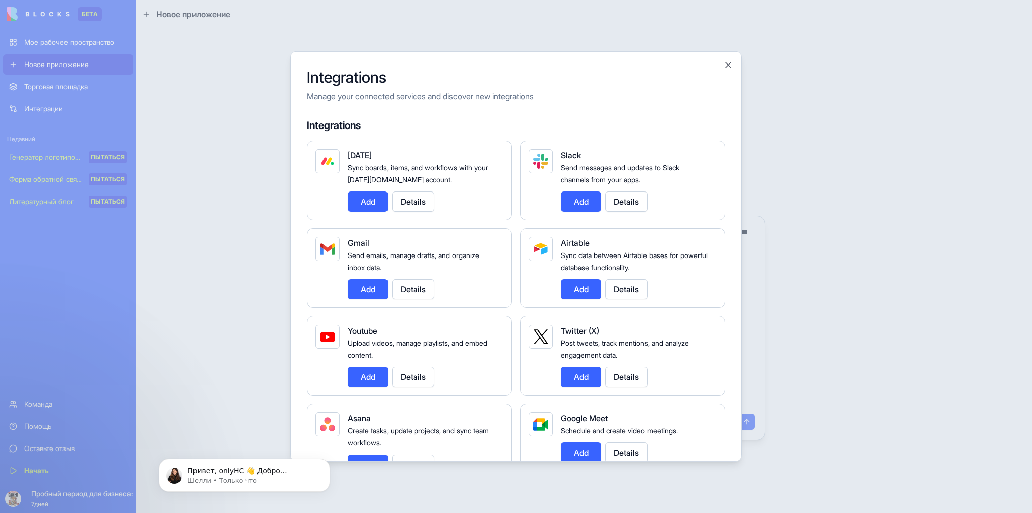 The image size is (1032, 513). I want to click on span: Airtable, so click(575, 243).